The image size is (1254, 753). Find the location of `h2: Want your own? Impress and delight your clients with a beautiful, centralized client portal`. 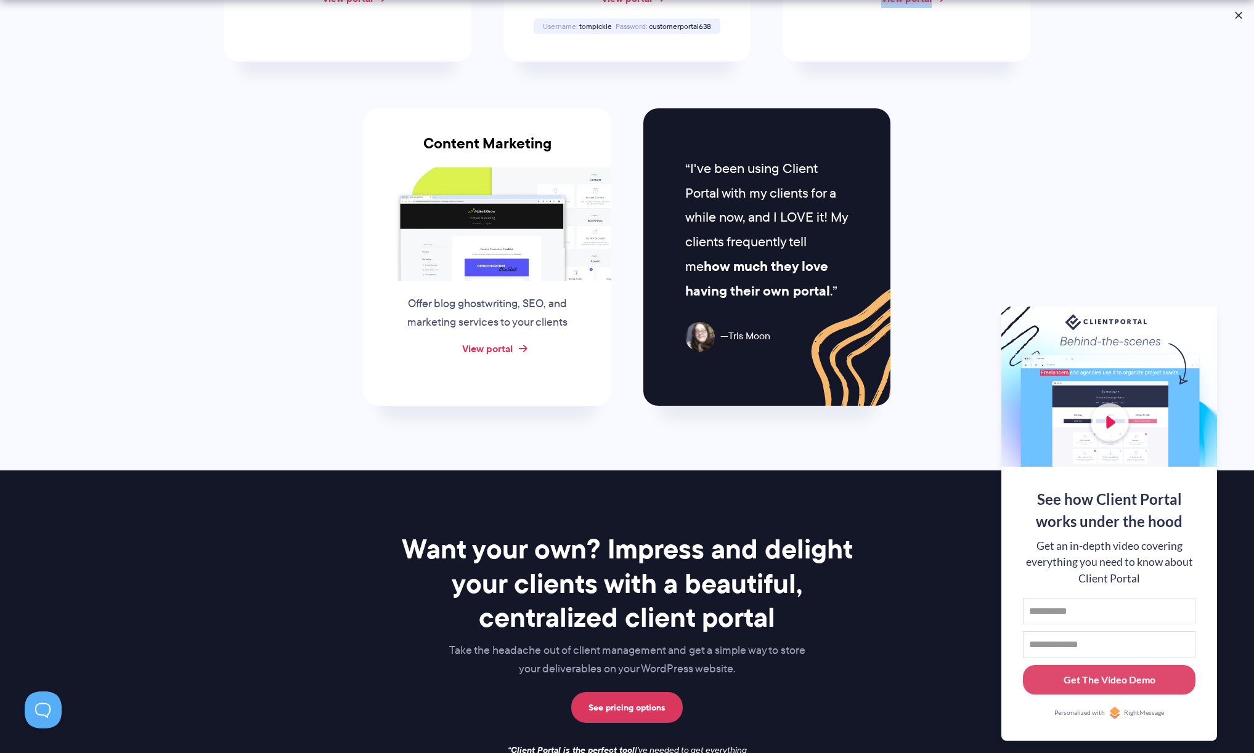

h2: Want your own? Impress and delight your clients with a beautiful, centralized client portal is located at coordinates (627, 583).